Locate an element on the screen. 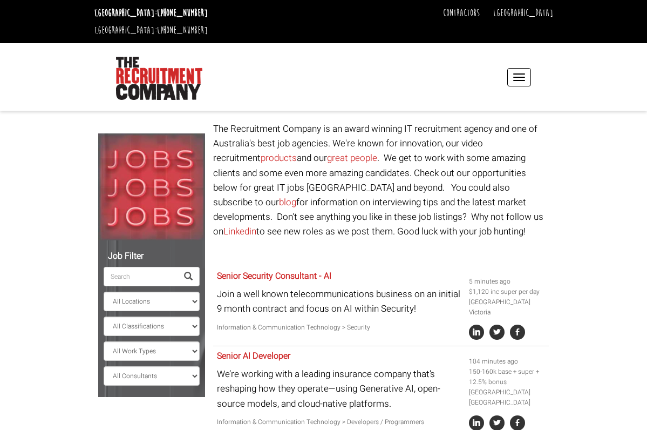  img: Jobs, Jobs, Jobs is located at coordinates (152, 187).